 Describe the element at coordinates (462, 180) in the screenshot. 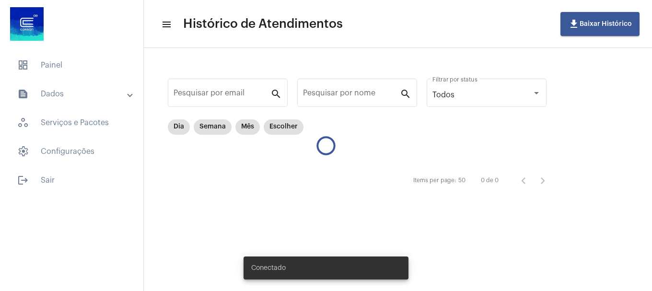

I see `div: 50` at that location.